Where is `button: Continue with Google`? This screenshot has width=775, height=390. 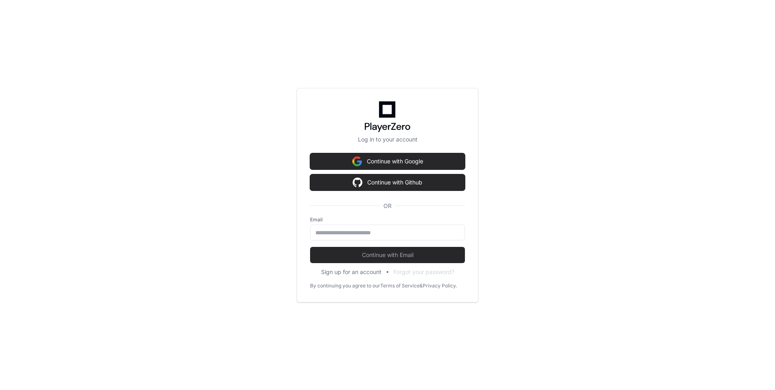
button: Continue with Google is located at coordinates (388, 161).